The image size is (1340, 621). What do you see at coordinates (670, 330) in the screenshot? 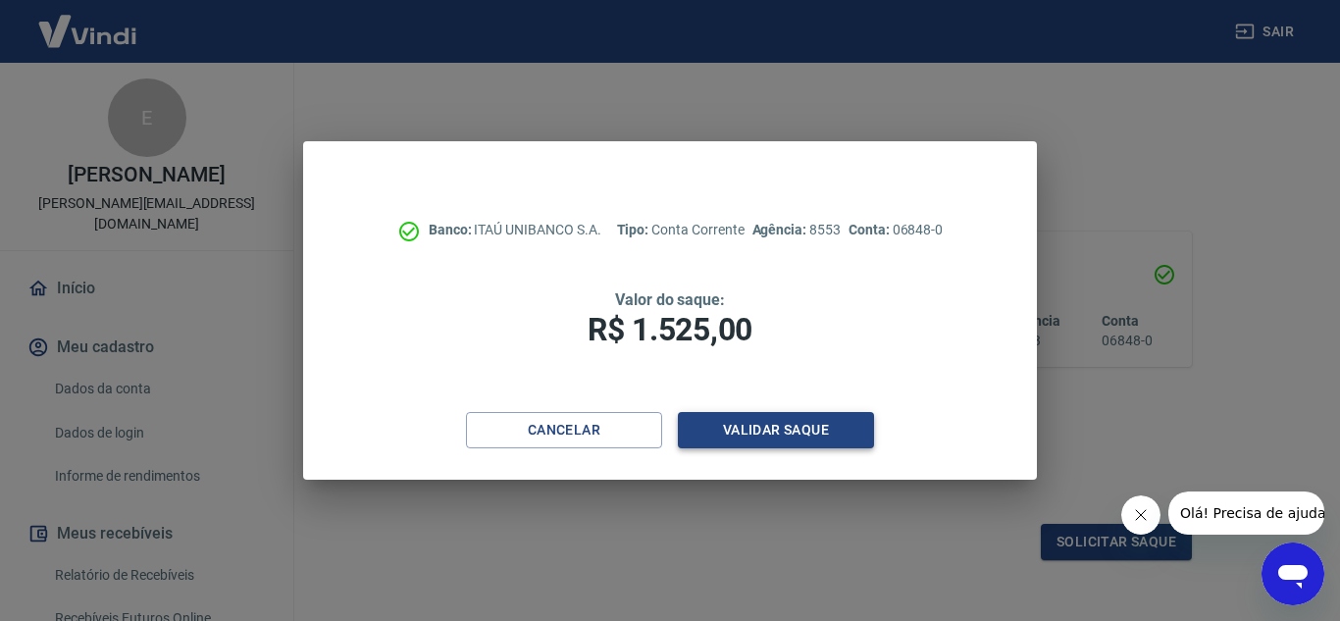
I see `span: R$ 1.525,00` at bounding box center [670, 330].